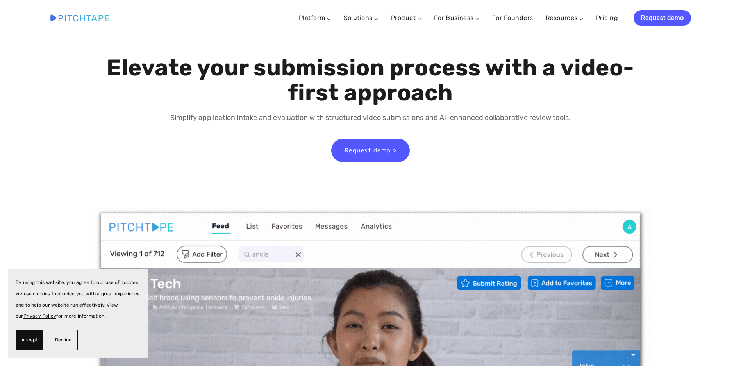 This screenshot has height=366, width=741. Describe the element at coordinates (662, 18) in the screenshot. I see `a: Request demo` at that location.